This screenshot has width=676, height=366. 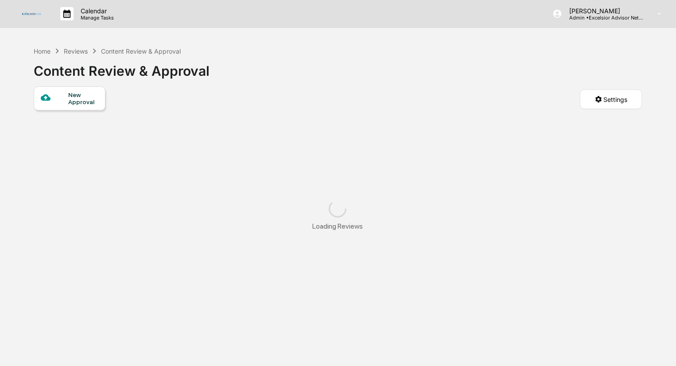 What do you see at coordinates (76, 51) in the screenshot?
I see `div: Reviews` at bounding box center [76, 51].